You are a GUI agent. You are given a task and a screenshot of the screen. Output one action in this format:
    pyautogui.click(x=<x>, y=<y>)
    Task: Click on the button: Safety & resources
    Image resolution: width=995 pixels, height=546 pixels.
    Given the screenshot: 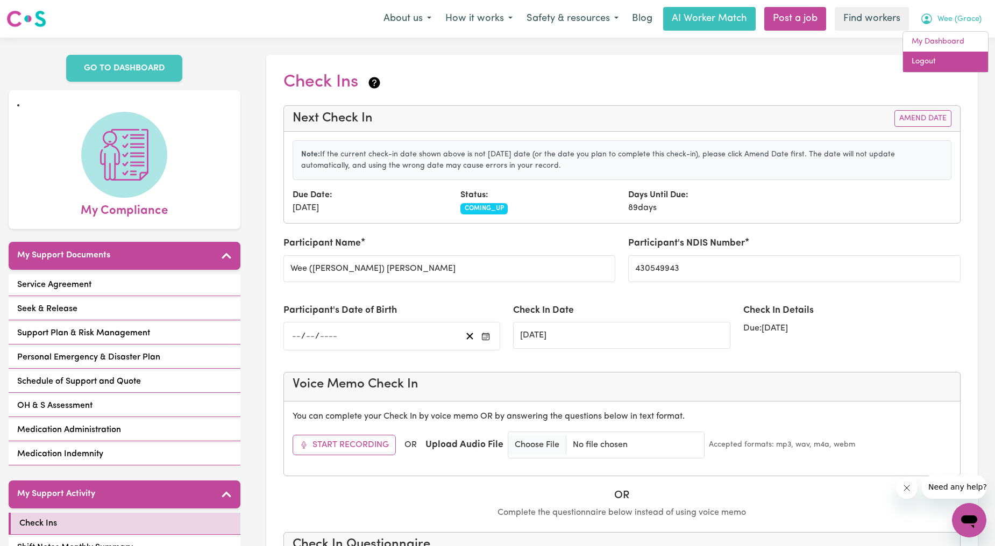 What is the action you would take?
    pyautogui.click(x=572, y=19)
    